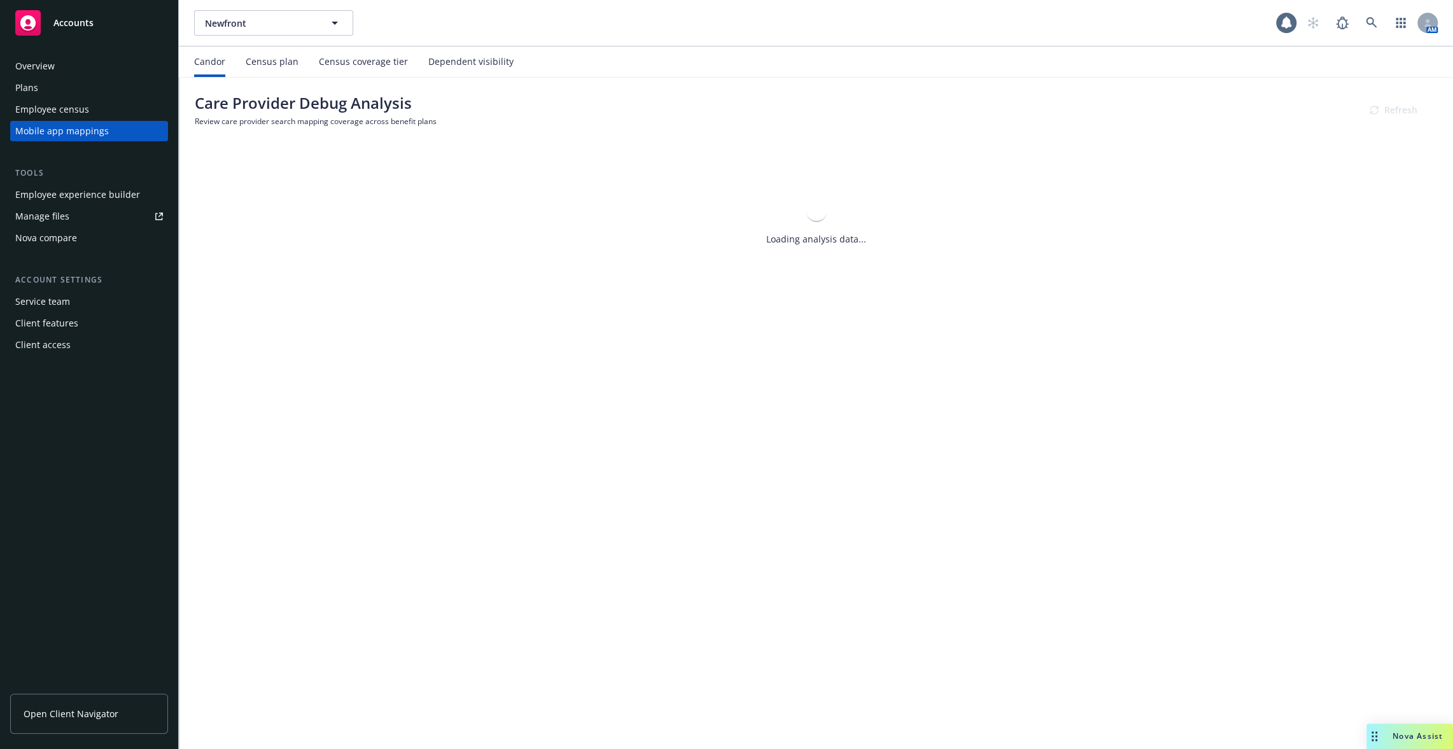 The width and height of the screenshot is (1453, 749). What do you see at coordinates (274, 23) in the screenshot?
I see `button: Newfront` at bounding box center [274, 23].